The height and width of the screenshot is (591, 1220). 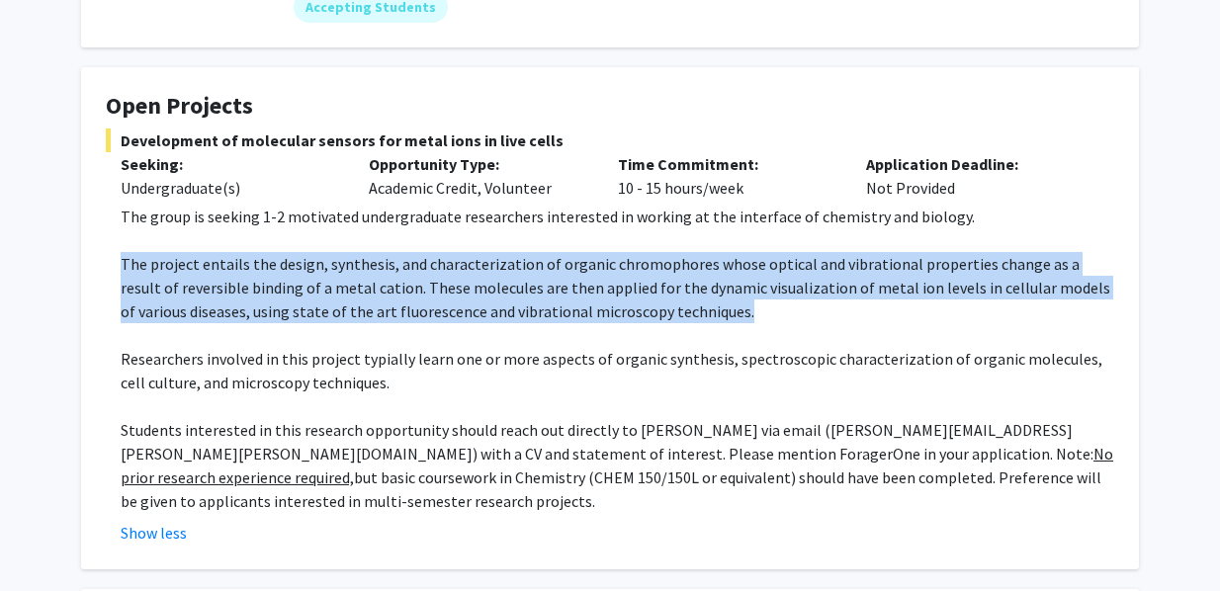 I want to click on p: Time Commitment:, so click(x=727, y=164).